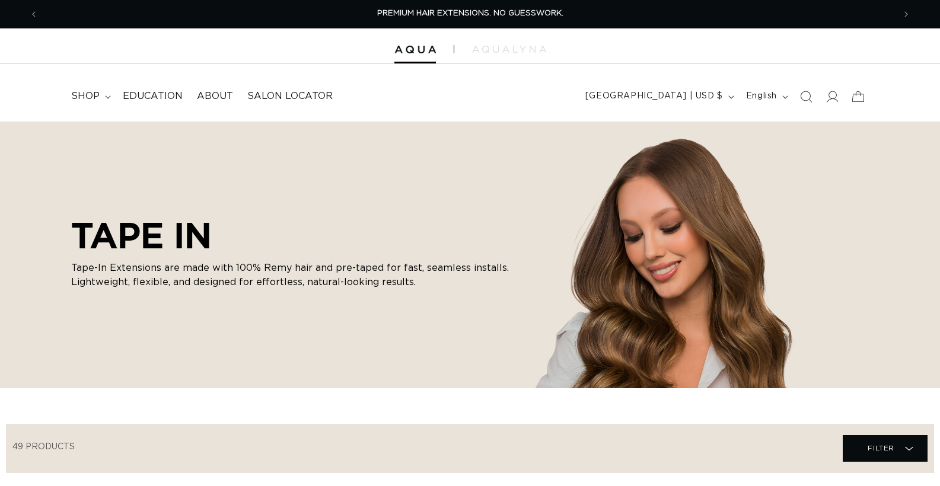 The image size is (940, 486). What do you see at coordinates (34, 14) in the screenshot?
I see `button: Previous announcement` at bounding box center [34, 14].